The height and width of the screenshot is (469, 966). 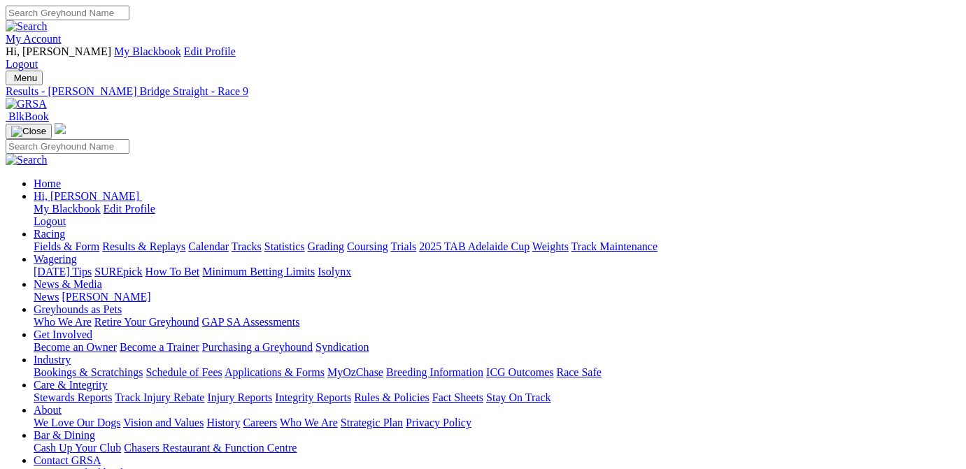 I want to click on a: MyOzChase, so click(x=355, y=372).